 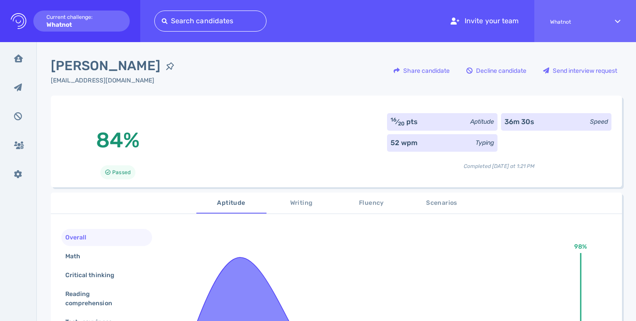 What do you see at coordinates (103, 299) in the screenshot?
I see `div: Reading comprehension` at bounding box center [103, 299].